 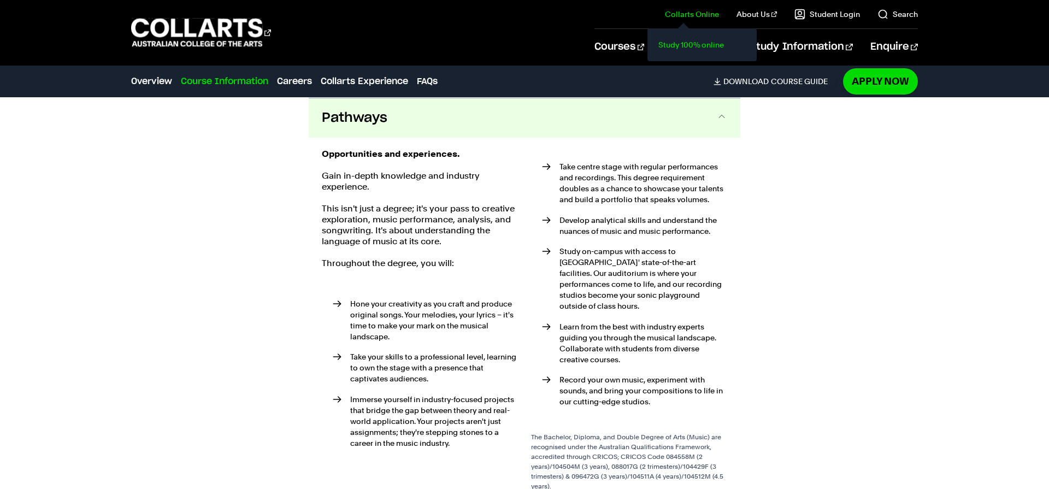 I want to click on p: Immerse yourself in industry-focused projects that bridge the gap between theory and real-world a..., so click(x=434, y=421).